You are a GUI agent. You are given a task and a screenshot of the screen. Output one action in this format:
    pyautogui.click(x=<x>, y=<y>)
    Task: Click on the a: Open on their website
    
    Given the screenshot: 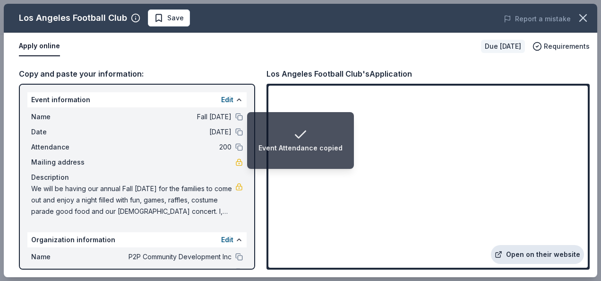 What is the action you would take?
    pyautogui.click(x=537, y=254)
    